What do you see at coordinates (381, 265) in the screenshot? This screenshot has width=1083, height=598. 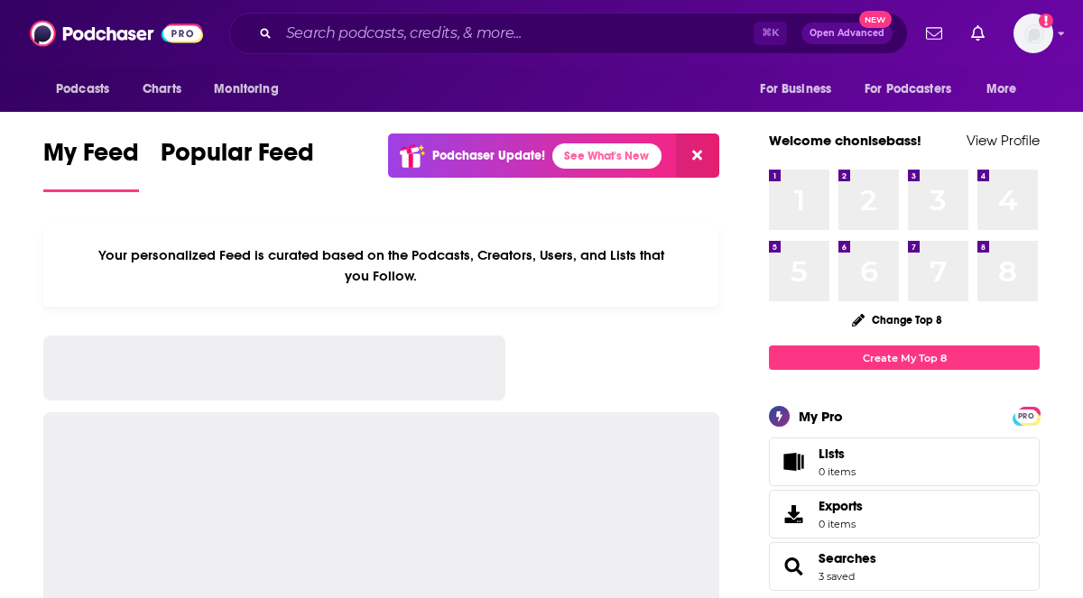 I see `div: Your personalized Feed is curated based on the Podcasts, Creators, Users, and Lists that you Follow.` at bounding box center [381, 265].